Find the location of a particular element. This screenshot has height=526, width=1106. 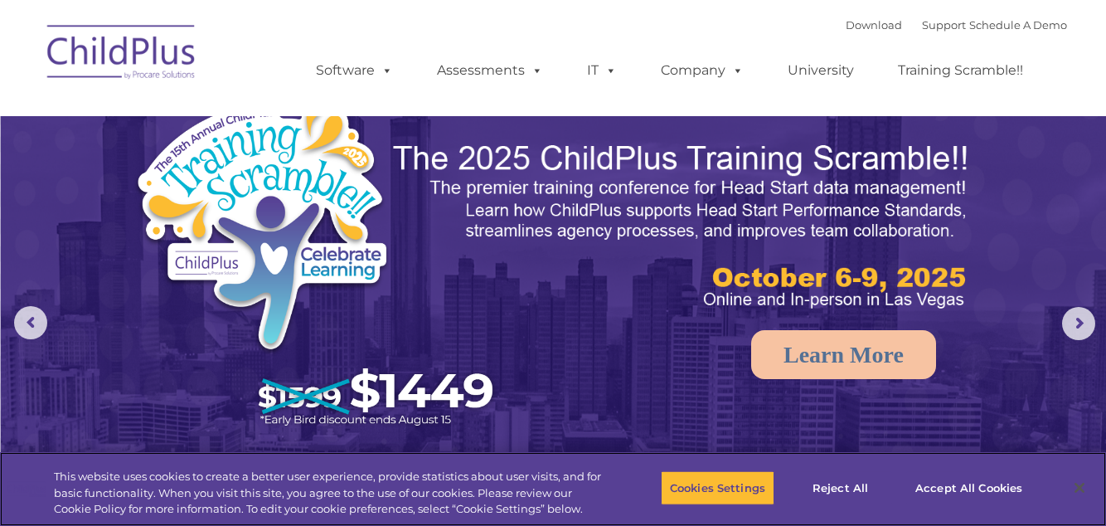

a: Company is located at coordinates (703, 71).